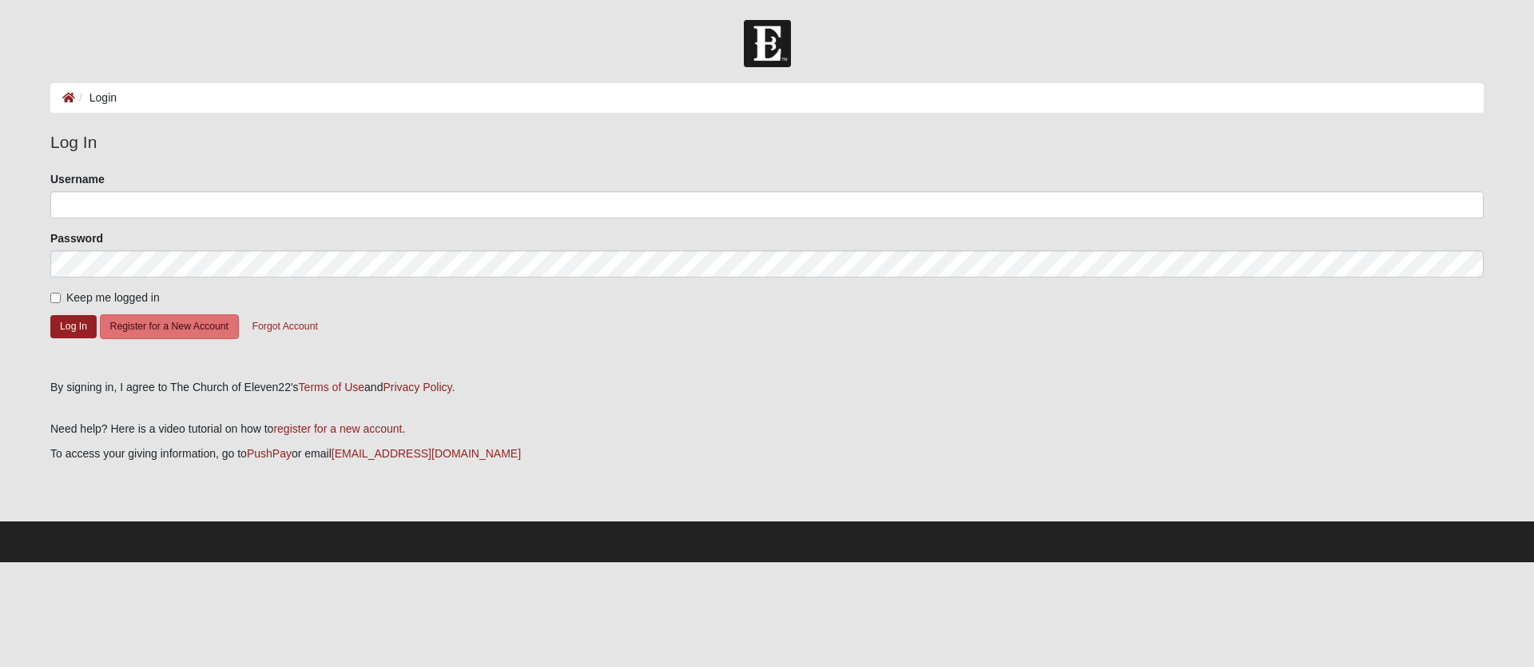  Describe the element at coordinates (113, 297) in the screenshot. I see `span: Keep me logged in` at that location.